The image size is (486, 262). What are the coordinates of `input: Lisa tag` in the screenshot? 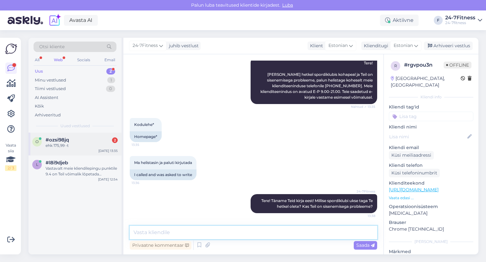 It's located at (431, 116).